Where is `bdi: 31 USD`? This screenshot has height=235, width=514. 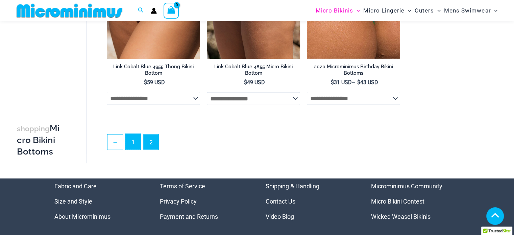
bdi: 31 USD is located at coordinates (341, 82).